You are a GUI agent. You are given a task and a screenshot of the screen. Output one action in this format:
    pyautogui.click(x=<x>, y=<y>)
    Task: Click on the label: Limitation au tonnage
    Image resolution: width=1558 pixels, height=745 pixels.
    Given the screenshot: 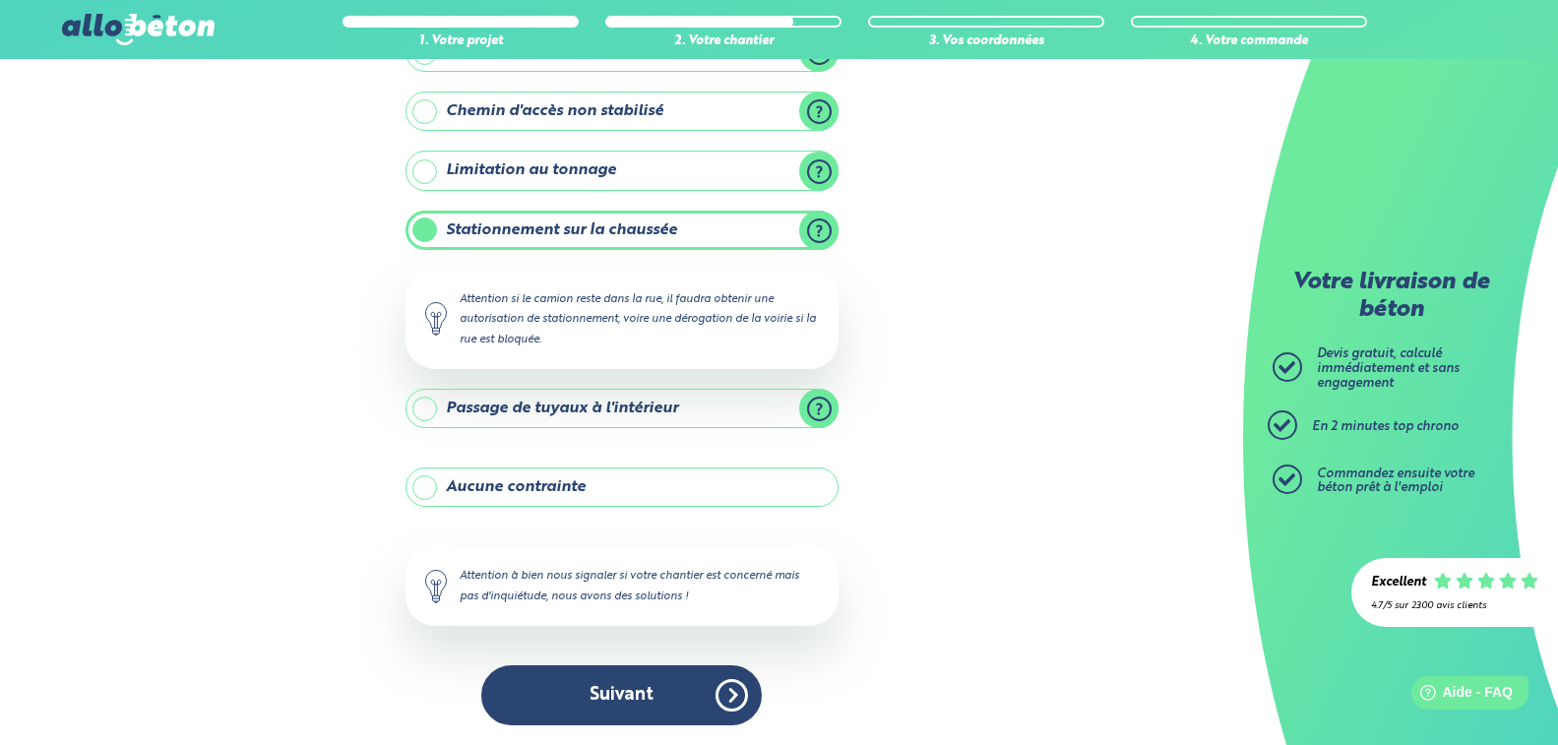 What is the action you would take?
    pyautogui.click(x=622, y=170)
    